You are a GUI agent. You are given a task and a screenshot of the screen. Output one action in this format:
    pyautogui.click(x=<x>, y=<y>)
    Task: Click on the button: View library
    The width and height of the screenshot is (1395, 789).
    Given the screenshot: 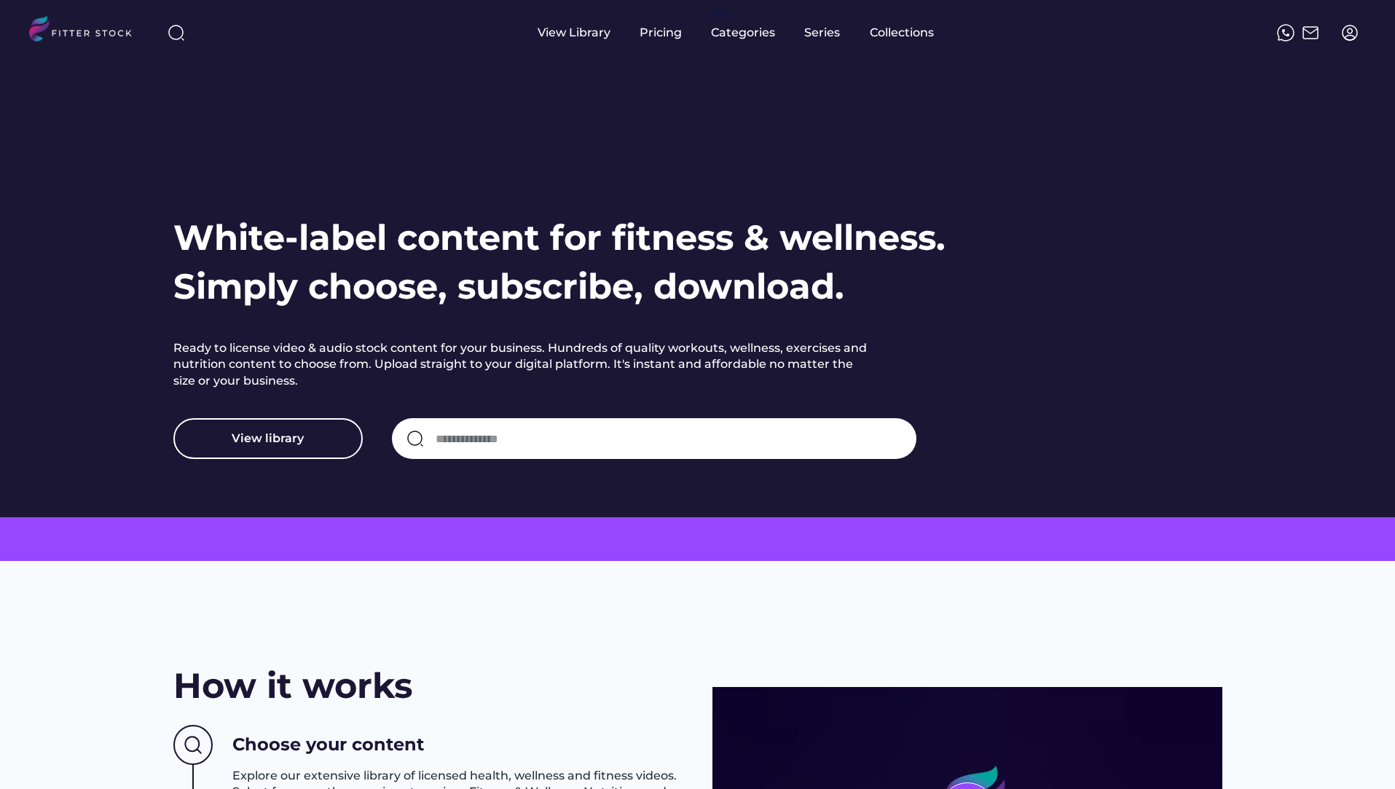 What is the action you would take?
    pyautogui.click(x=268, y=438)
    